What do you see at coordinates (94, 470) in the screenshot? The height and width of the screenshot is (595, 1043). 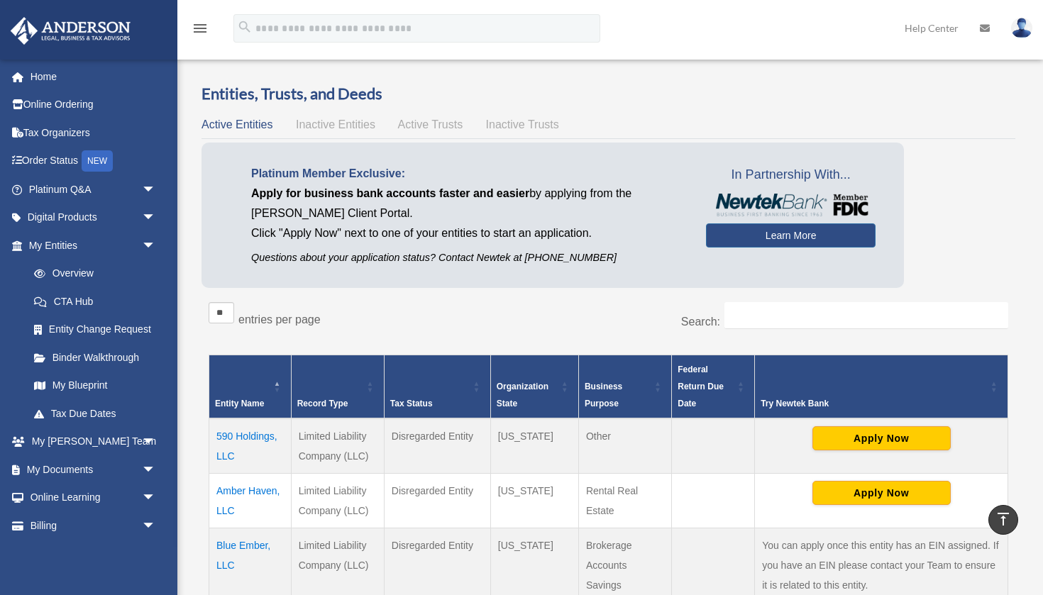 I see `a: My Documentsarrow_drop_down` at bounding box center [94, 470].